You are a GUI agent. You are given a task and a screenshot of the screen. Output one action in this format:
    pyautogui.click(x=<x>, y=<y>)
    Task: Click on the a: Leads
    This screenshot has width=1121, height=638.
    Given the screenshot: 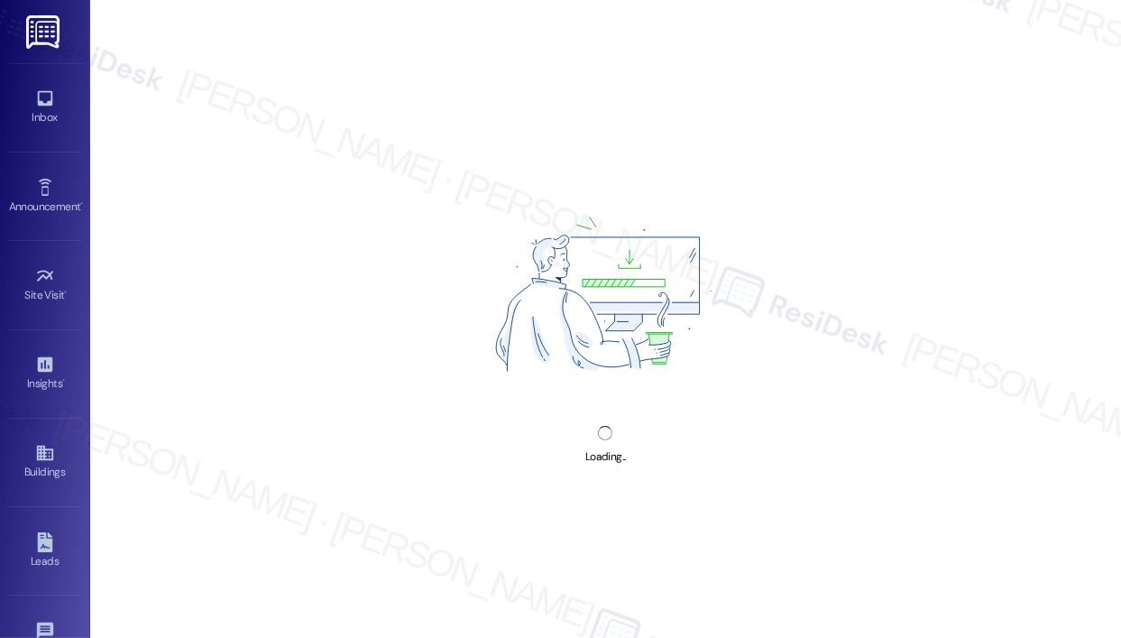 What is the action you would take?
    pyautogui.click(x=45, y=551)
    